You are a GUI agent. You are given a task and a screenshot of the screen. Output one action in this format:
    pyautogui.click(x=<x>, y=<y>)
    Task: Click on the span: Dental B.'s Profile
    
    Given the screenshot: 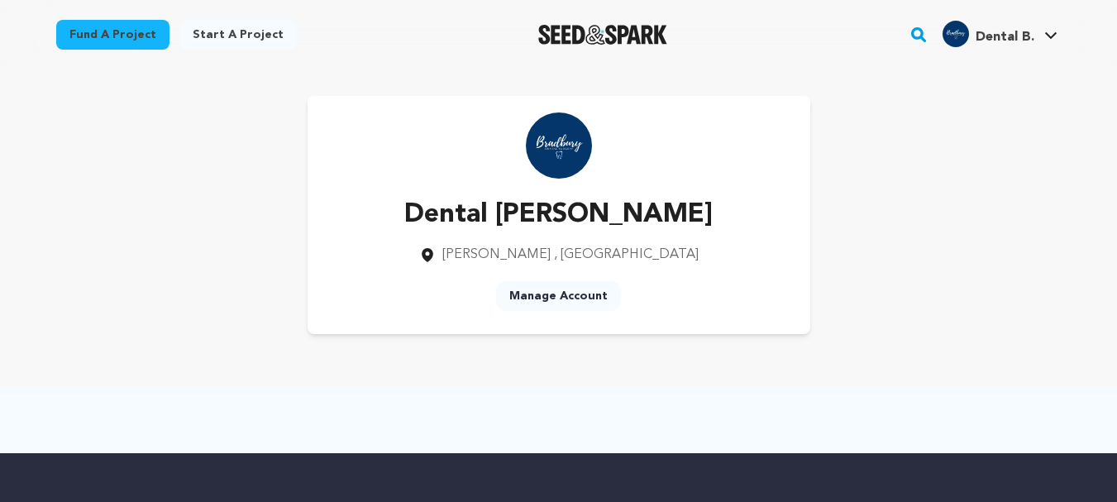 What is the action you would take?
    pyautogui.click(x=999, y=35)
    